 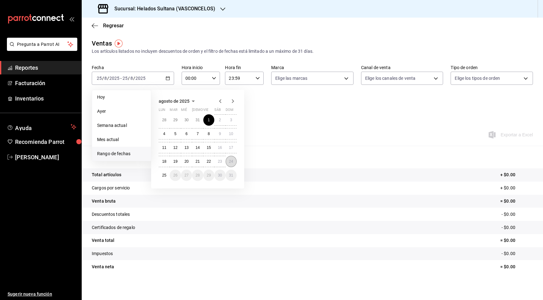 What do you see at coordinates (209, 148) in the screenshot?
I see `button: 15 de agosto de 2025` at bounding box center [209, 148].